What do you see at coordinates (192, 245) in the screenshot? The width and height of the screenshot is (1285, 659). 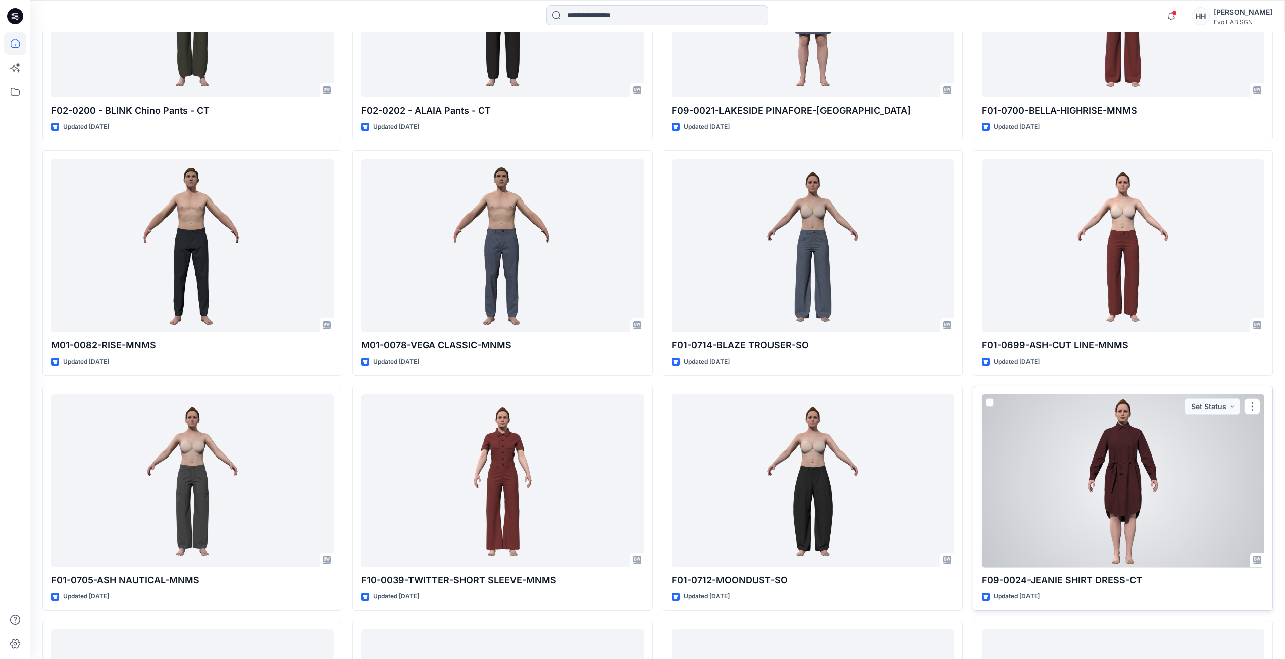 I see `a: M01-0082-RISE-MNMS` at bounding box center [192, 245].